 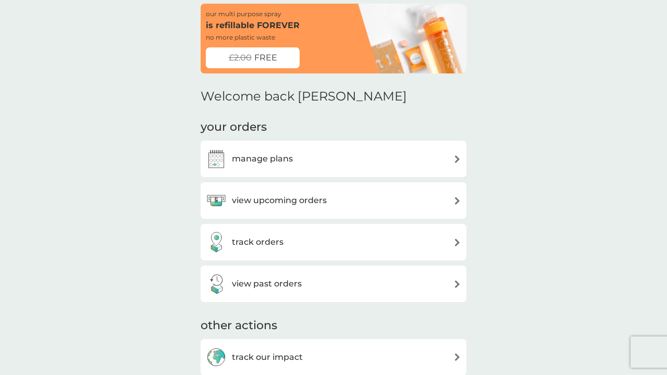 I want to click on h3: other actions, so click(x=239, y=326).